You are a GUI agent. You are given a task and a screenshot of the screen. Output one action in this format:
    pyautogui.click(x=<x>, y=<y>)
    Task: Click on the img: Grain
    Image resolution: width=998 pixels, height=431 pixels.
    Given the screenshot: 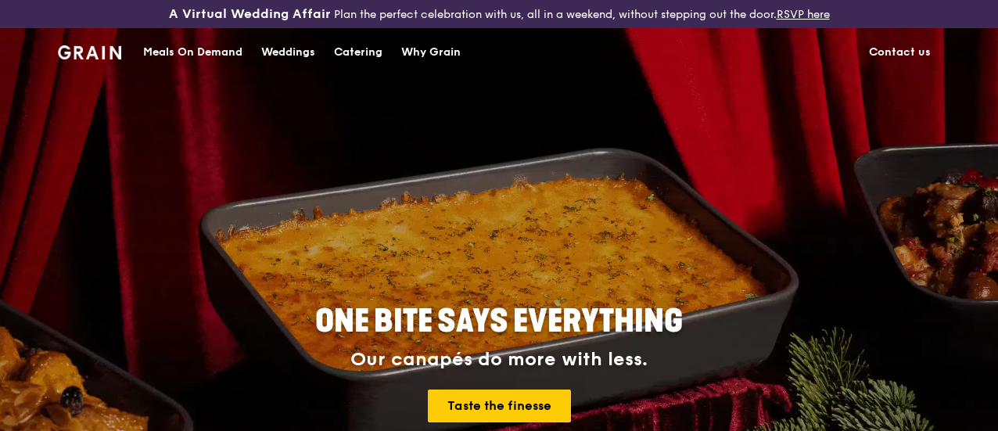 What is the action you would take?
    pyautogui.click(x=89, y=52)
    